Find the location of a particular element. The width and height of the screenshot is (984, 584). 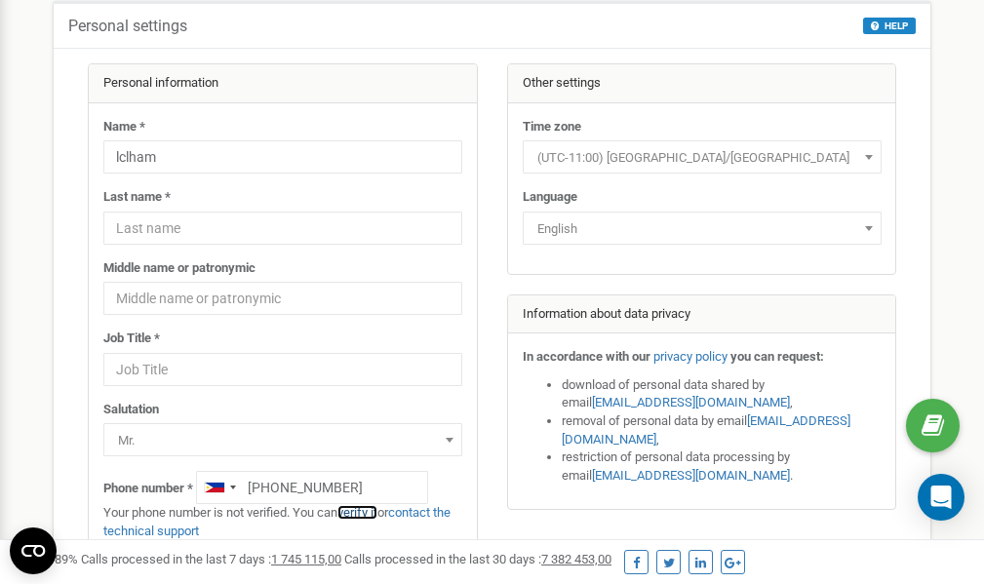

label: Job Title * is located at coordinates (132, 338).